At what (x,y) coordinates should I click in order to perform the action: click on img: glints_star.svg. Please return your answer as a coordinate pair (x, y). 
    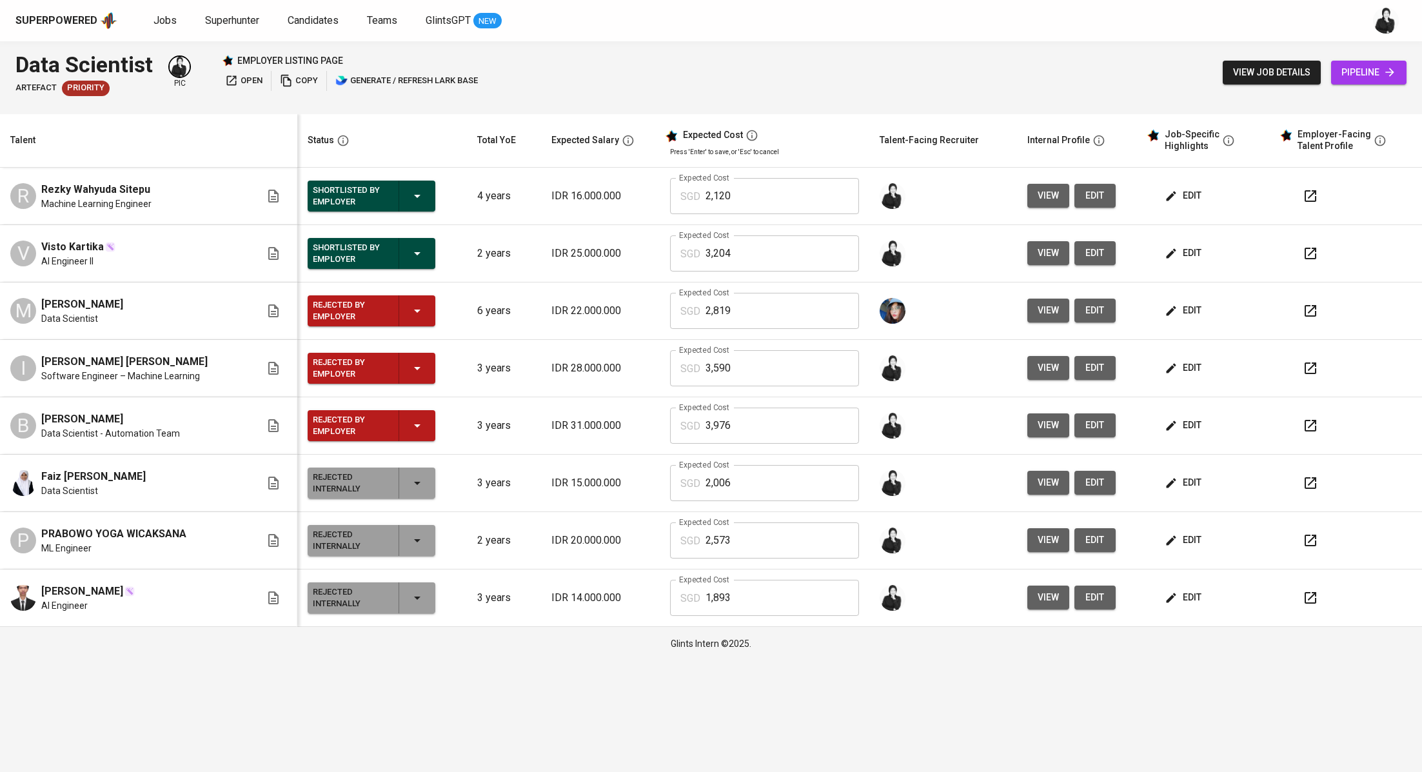
    Looking at the image, I should click on (1286, 135).